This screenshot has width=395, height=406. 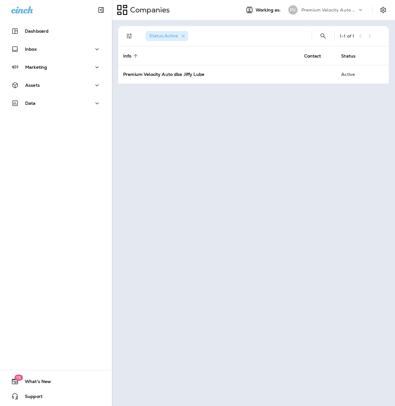 I want to click on div: 1 - 1 of 1, so click(x=347, y=36).